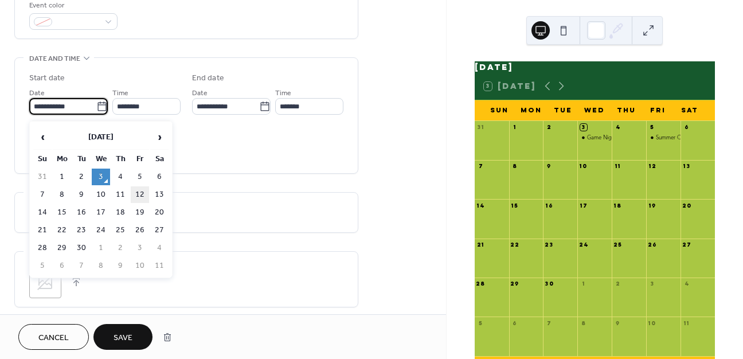  I want to click on span: Cancel, so click(53, 338).